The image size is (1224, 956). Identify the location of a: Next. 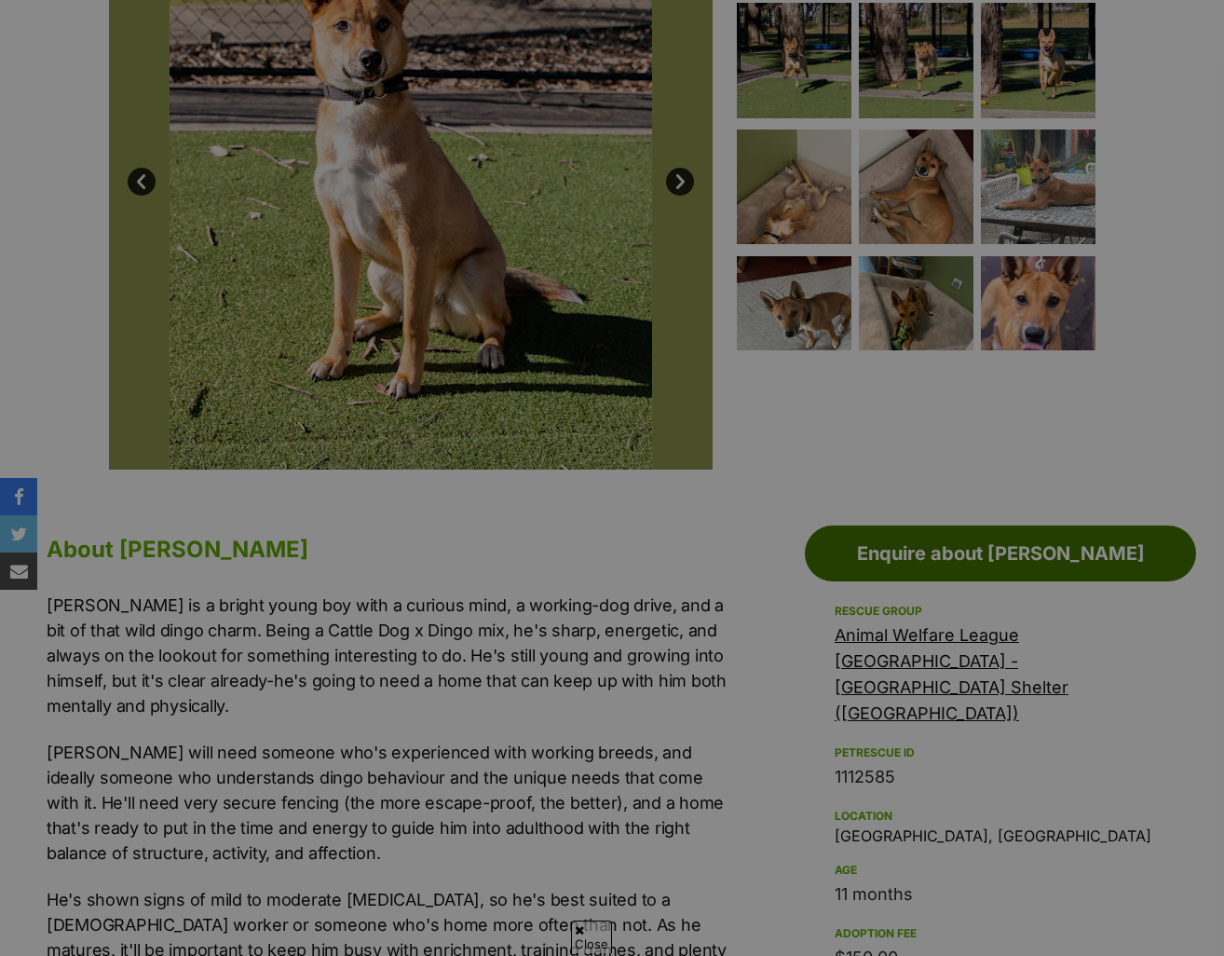
(680, 182).